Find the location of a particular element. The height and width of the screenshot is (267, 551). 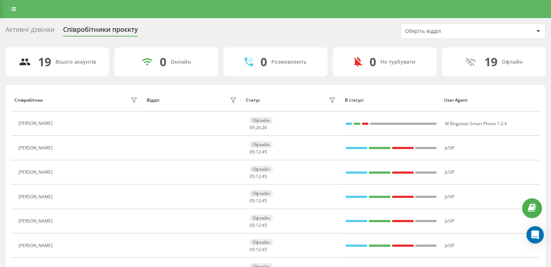

div: Статус is located at coordinates (253, 100).